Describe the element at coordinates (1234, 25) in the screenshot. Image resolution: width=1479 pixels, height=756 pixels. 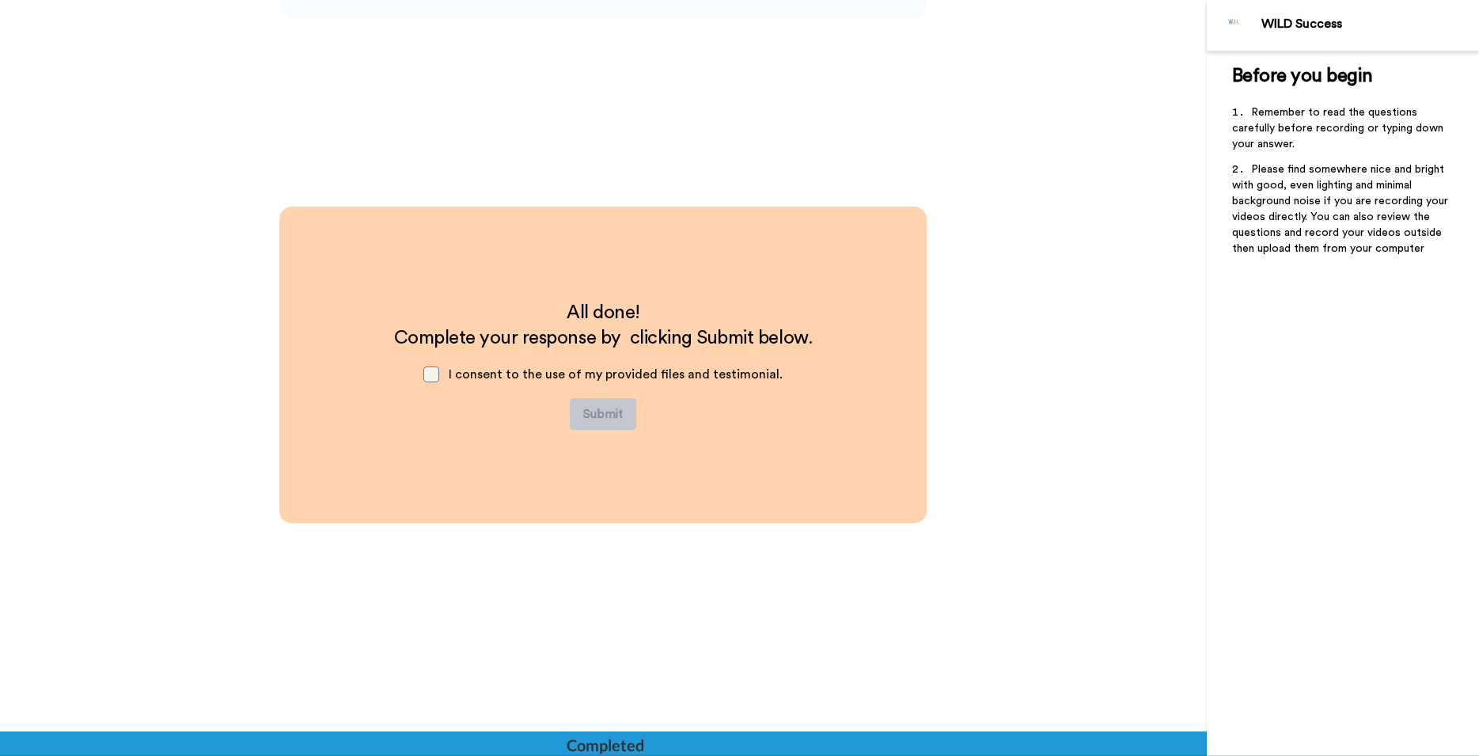
I see `img: Profile Image` at that location.